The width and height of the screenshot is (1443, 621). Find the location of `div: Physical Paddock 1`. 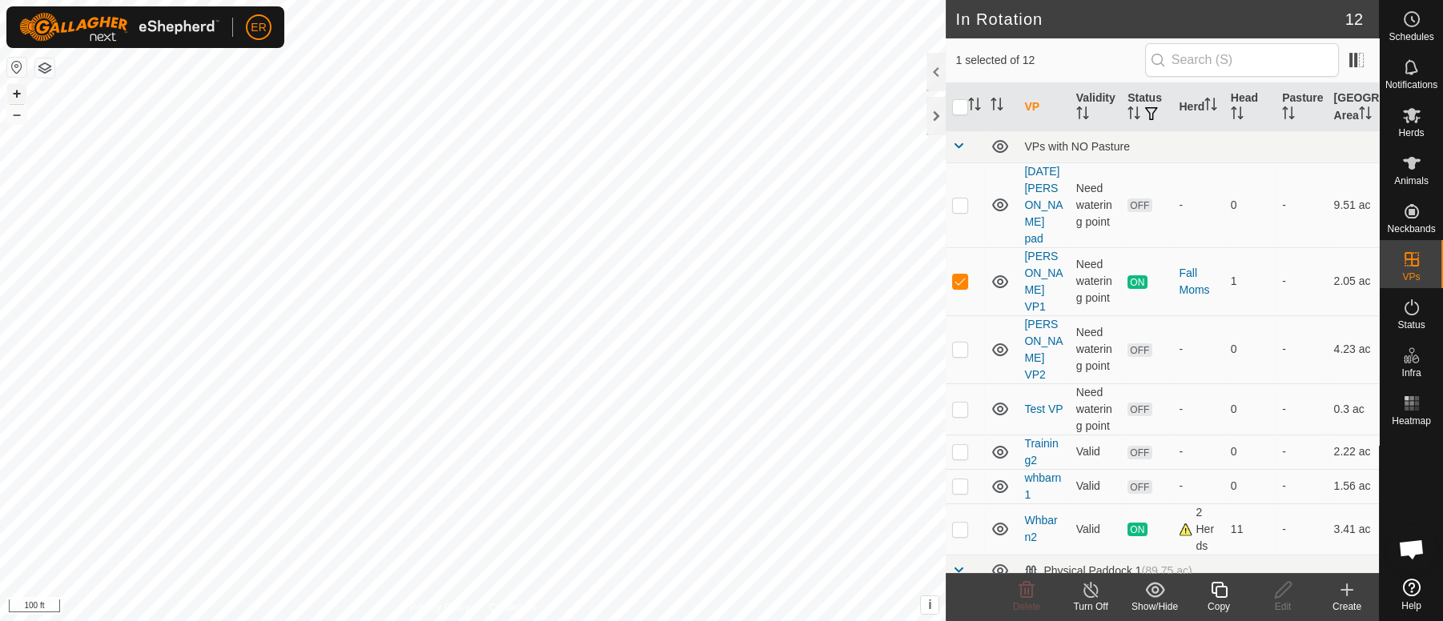

div: Physical Paddock 1 is located at coordinates (1107, 571).